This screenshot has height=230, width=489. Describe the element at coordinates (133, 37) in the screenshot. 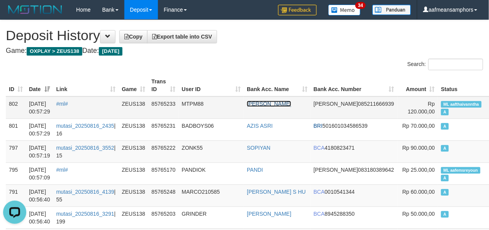

I see `a: Copy` at that location.